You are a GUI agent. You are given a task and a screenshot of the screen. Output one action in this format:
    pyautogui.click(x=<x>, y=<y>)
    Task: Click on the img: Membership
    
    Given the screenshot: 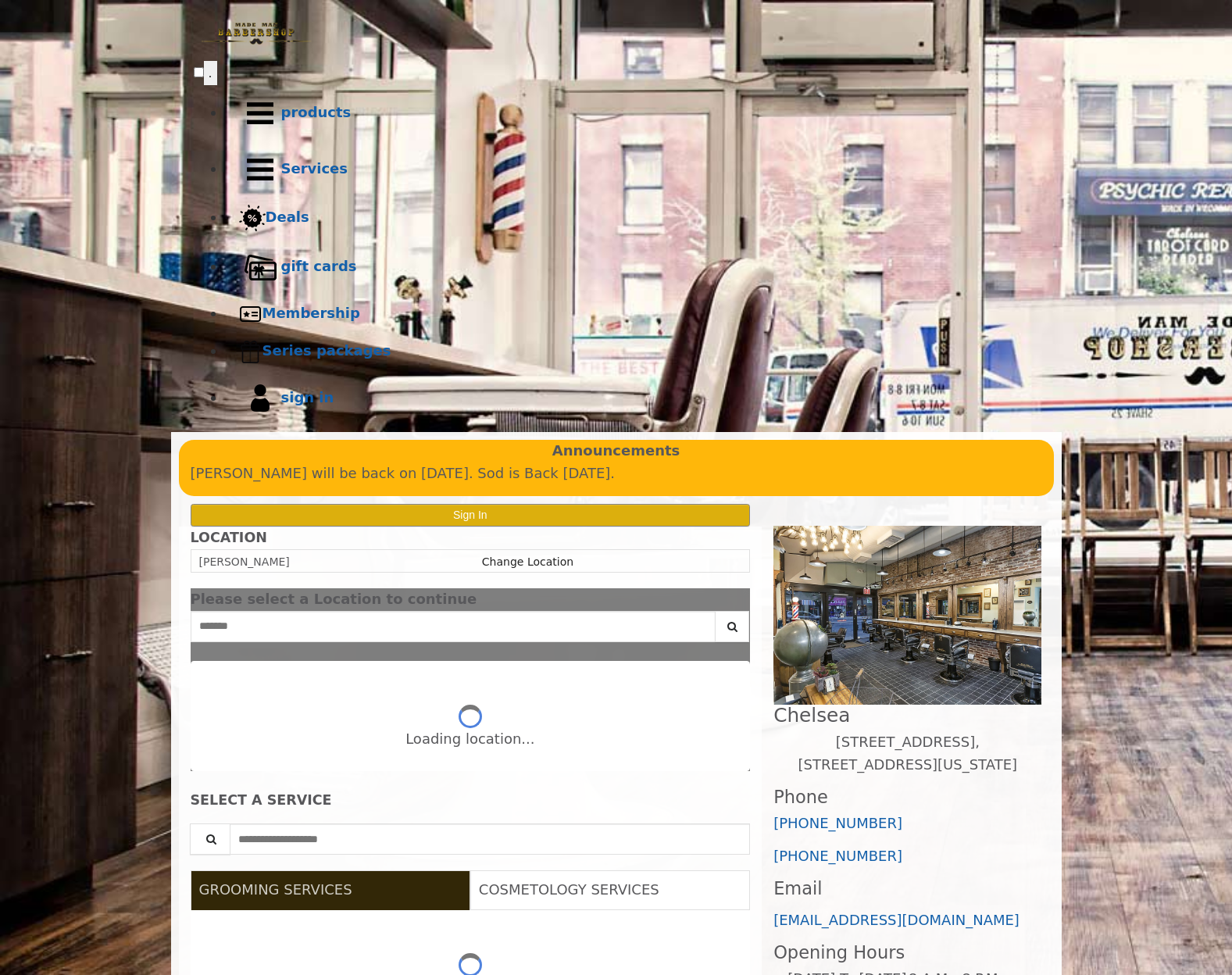 What is the action you would take?
    pyautogui.click(x=251, y=314)
    